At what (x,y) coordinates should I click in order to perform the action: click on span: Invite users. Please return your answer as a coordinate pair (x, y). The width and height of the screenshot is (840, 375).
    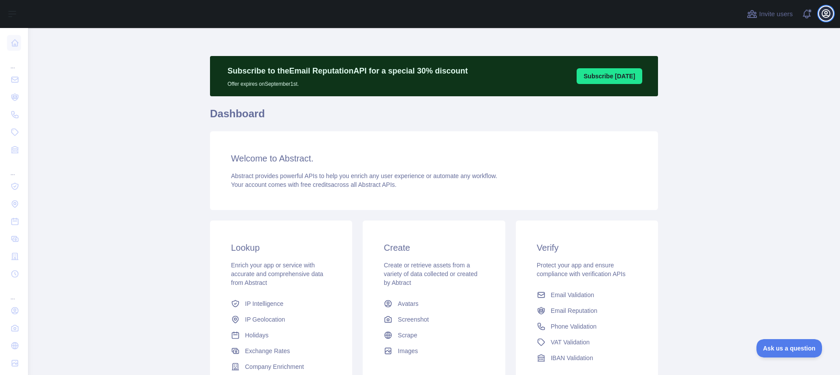
    Looking at the image, I should click on (776, 14).